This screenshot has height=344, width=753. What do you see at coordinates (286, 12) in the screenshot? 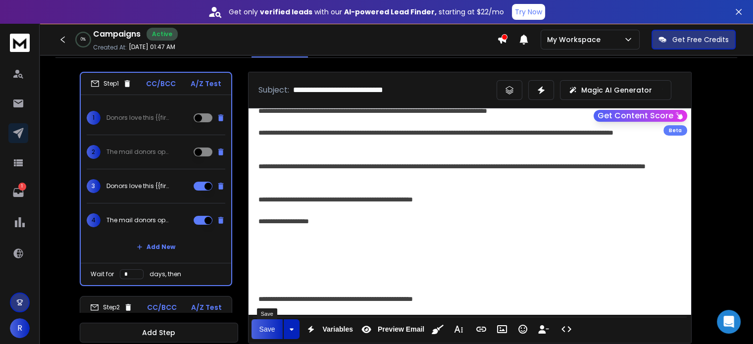
I see `strong: verified leads` at bounding box center [286, 12].